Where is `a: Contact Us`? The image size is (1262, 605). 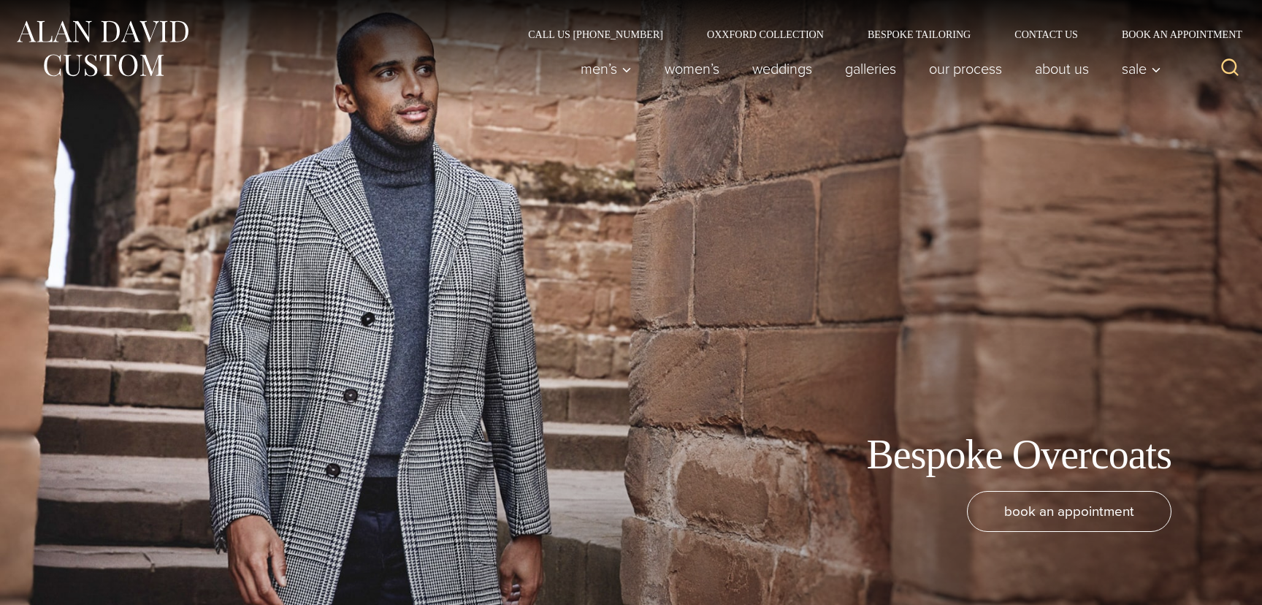
a: Contact Us is located at coordinates (1046, 34).